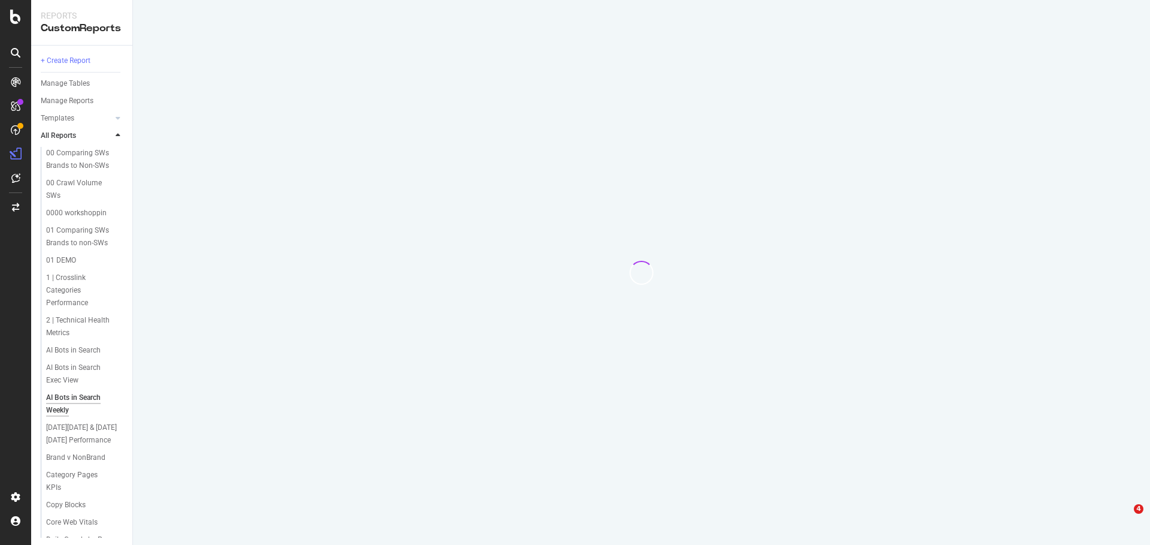 The image size is (1150, 545). What do you see at coordinates (85, 159) in the screenshot?
I see `a: 00 Comparing SWs Brands to Non-SWs` at bounding box center [85, 159].